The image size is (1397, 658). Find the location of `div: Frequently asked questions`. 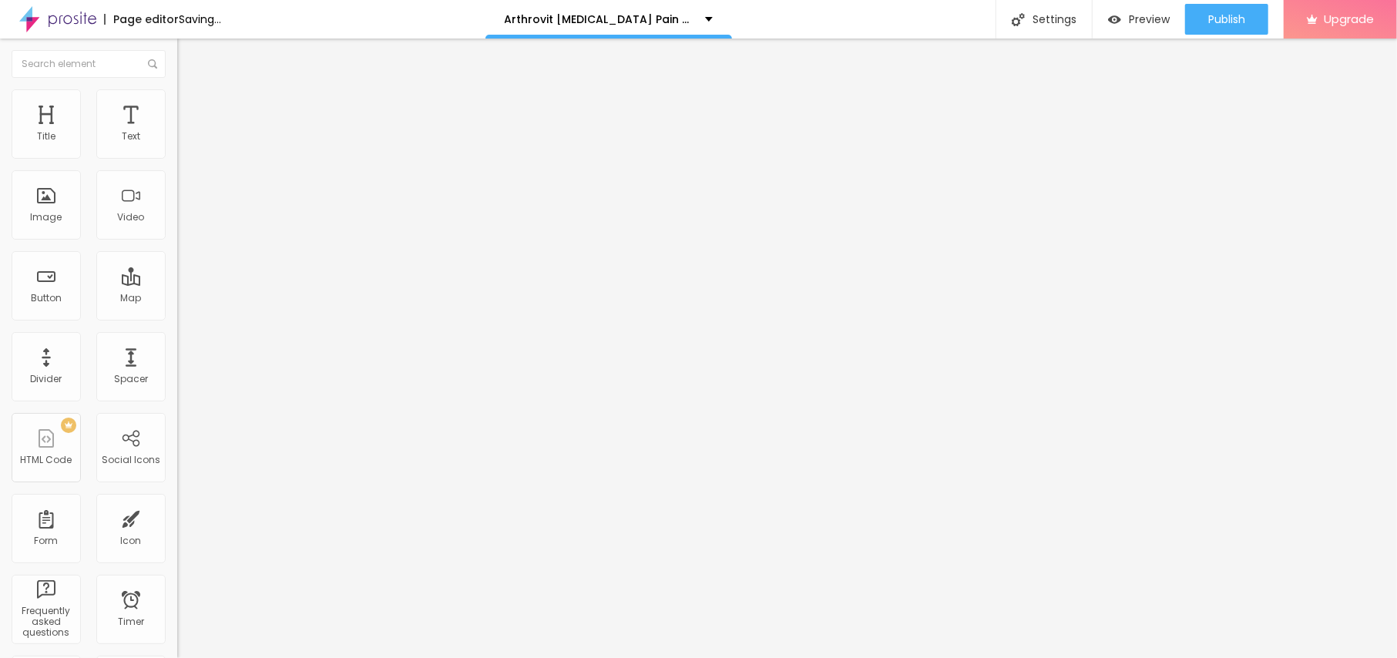

div: Frequently asked questions is located at coordinates (45, 622).